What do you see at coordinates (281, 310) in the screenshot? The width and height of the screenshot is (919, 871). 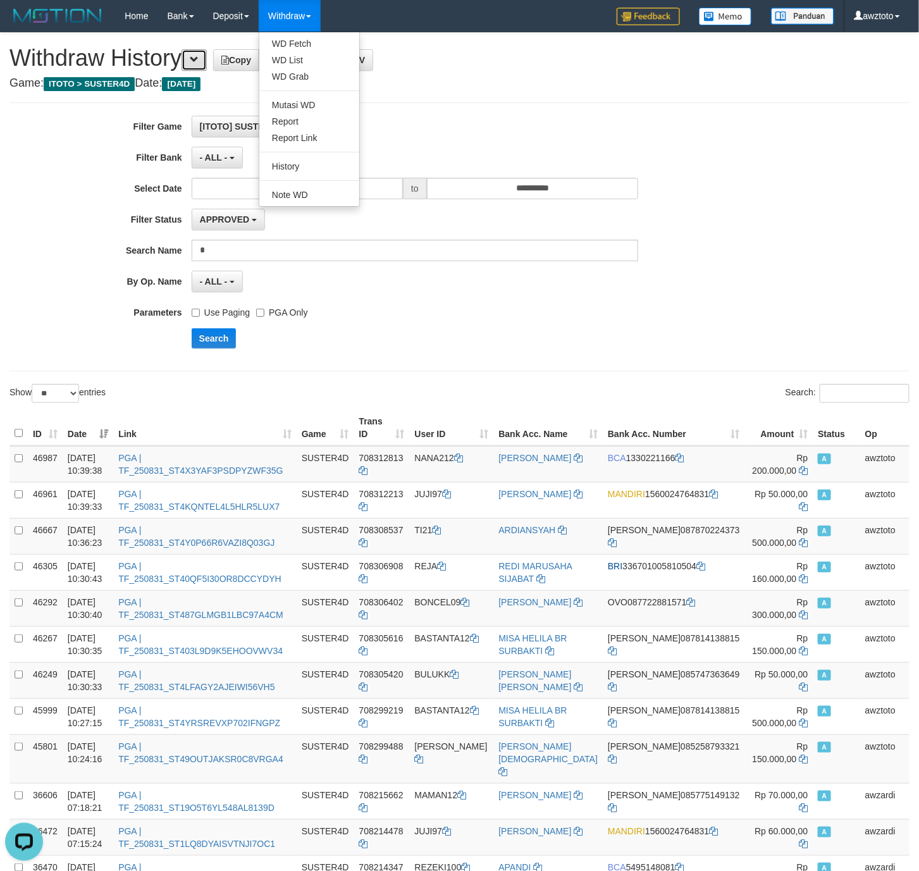 I see `label: PGA Only` at bounding box center [281, 310].